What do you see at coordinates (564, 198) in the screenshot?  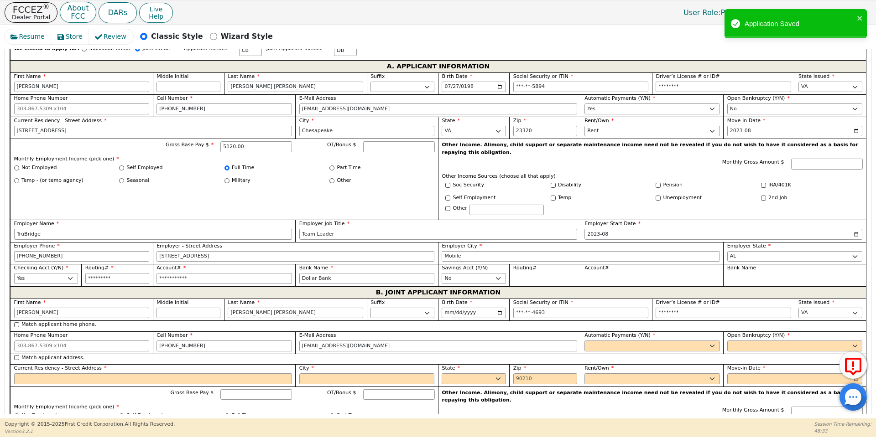 I see `label: Temp` at bounding box center [564, 198].